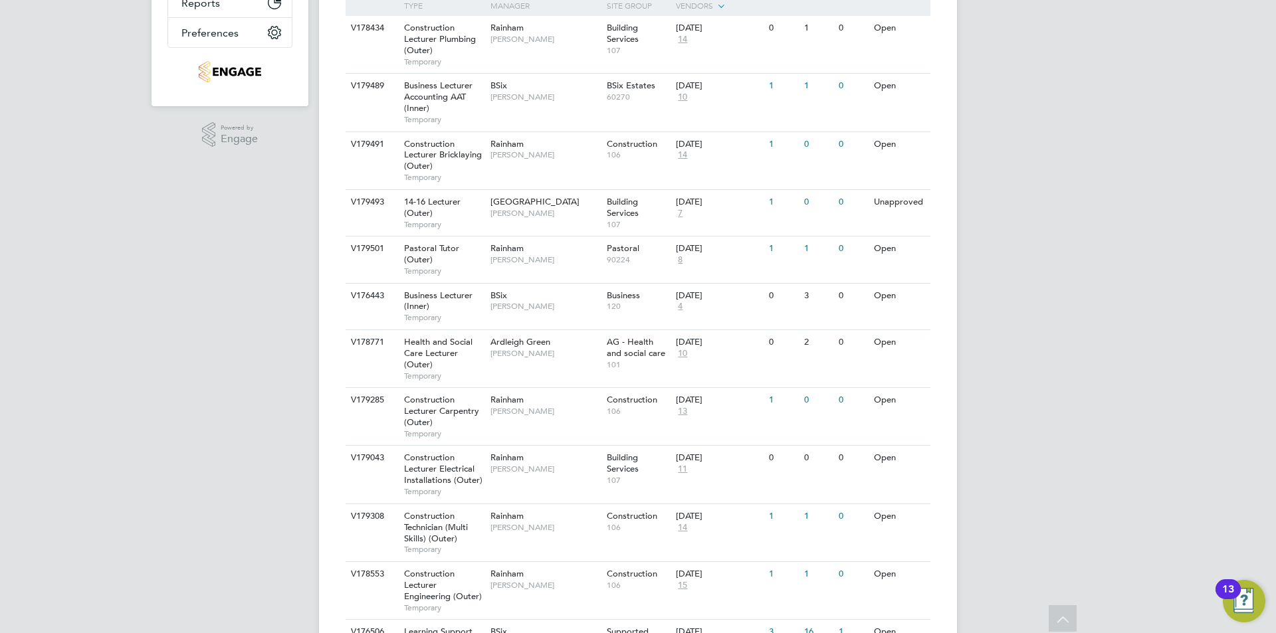  I want to click on div: 3, so click(818, 296).